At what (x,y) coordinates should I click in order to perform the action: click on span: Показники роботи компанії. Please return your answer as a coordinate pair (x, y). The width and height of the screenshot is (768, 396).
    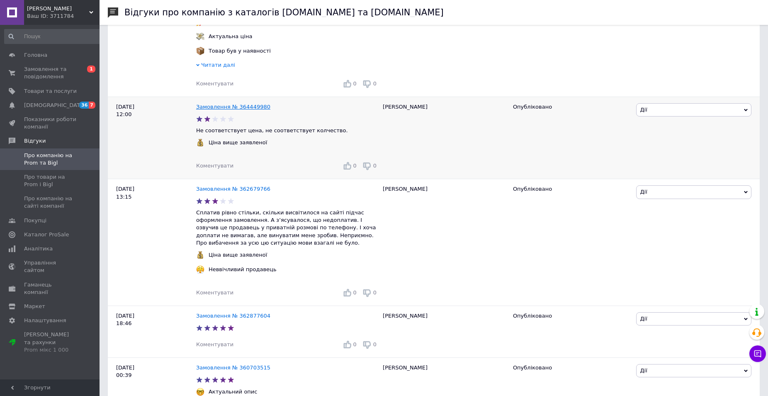
    Looking at the image, I should click on (50, 123).